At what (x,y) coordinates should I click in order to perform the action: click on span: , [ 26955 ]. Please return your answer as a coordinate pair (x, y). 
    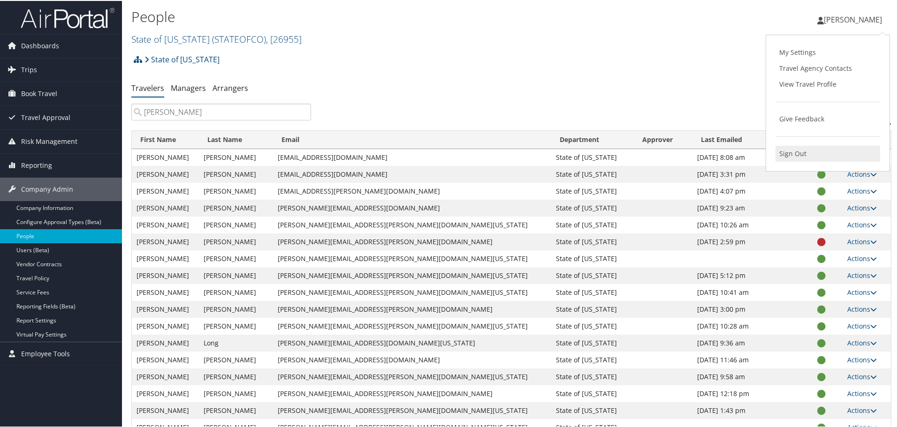
    Looking at the image, I should click on (284, 38).